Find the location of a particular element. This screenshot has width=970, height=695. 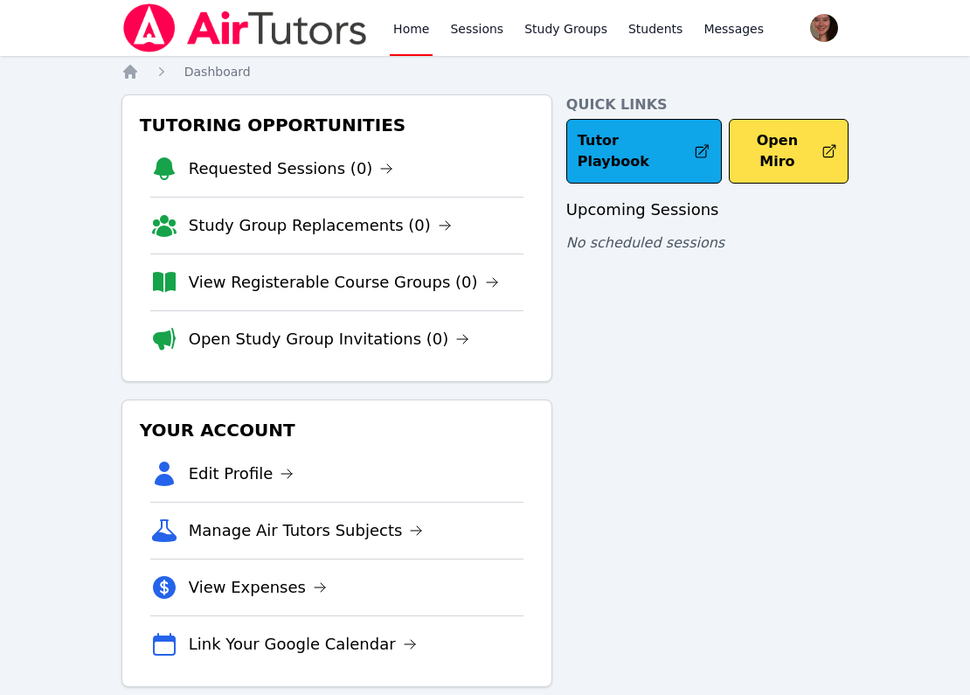

span: Messages is located at coordinates (733, 29).